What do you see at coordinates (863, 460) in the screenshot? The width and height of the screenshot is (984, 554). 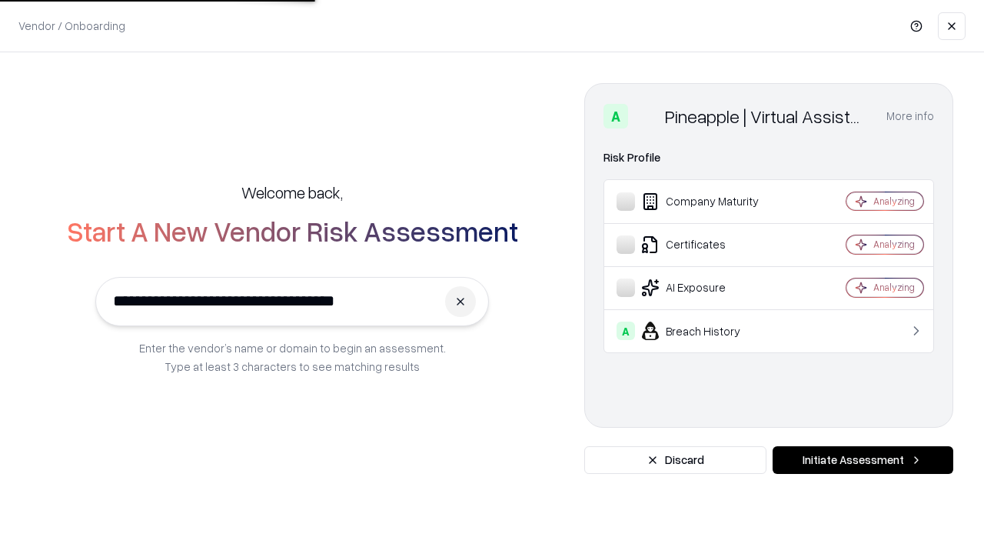 I see `button: Initiate Assessment` at bounding box center [863, 460].